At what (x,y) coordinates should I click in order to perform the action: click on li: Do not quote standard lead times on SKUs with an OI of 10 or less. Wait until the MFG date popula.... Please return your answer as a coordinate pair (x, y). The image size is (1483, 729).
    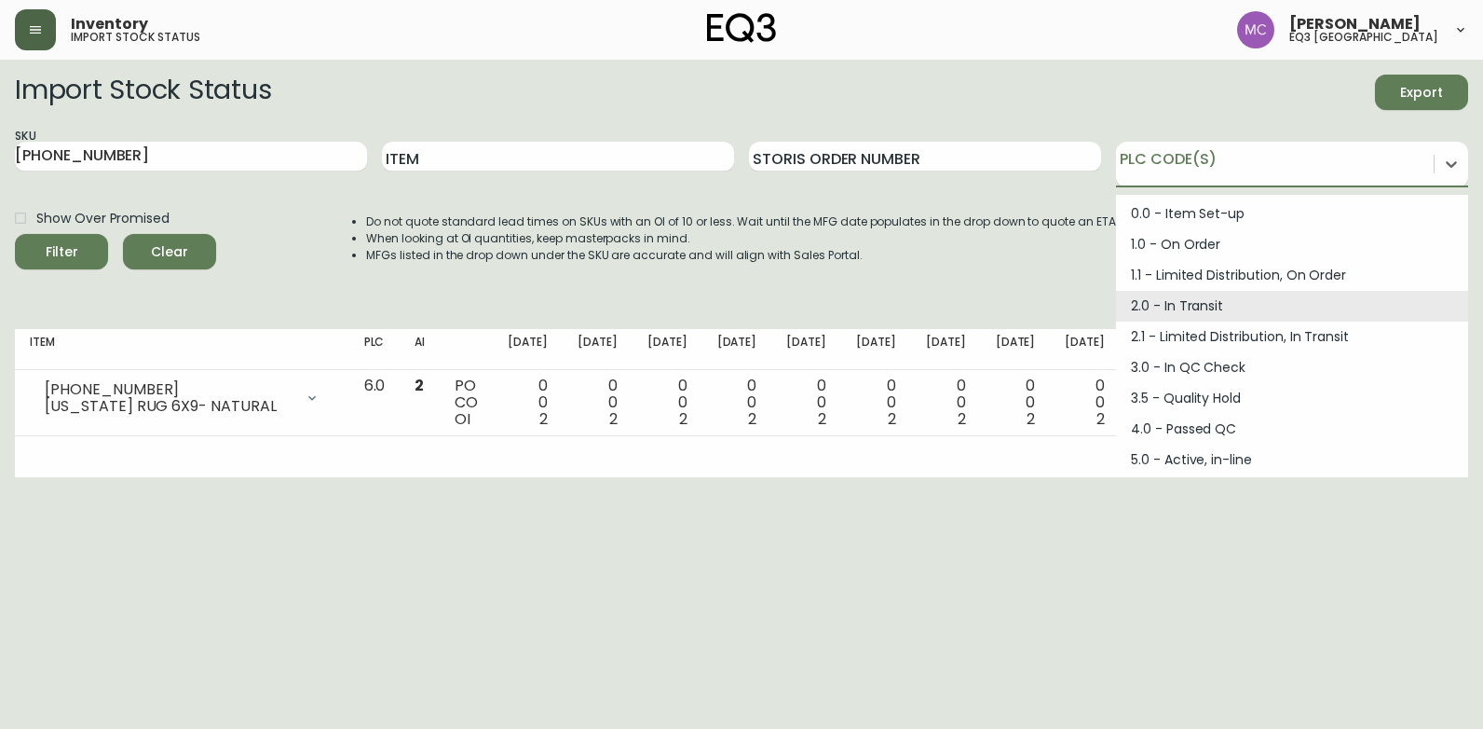
    Looking at the image, I should click on (742, 222).